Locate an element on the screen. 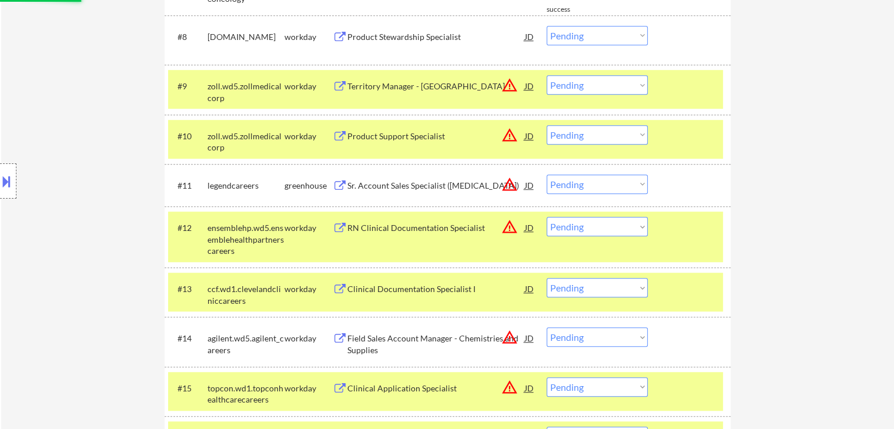  div: #15 is located at coordinates (188, 389).